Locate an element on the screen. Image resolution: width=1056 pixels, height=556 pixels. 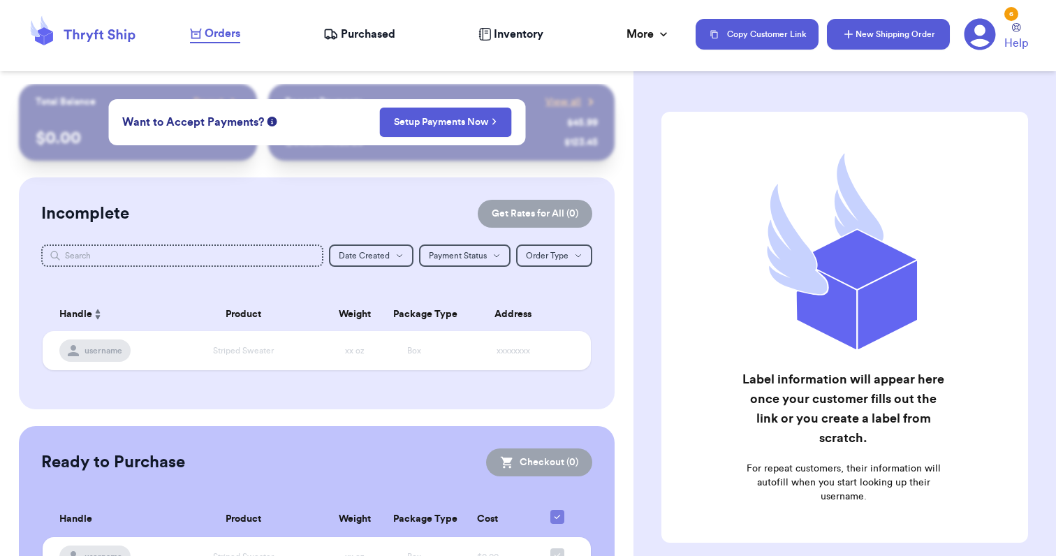
a: Payout is located at coordinates (217, 102).